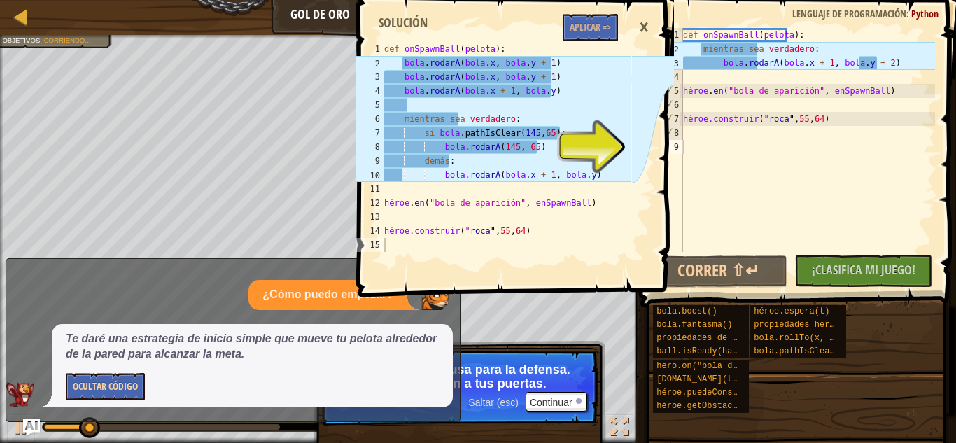 This screenshot has width=956, height=443. Describe the element at coordinates (719, 406) in the screenshot. I see `font: héroe.getObstacleAt(x, y)` at that location.